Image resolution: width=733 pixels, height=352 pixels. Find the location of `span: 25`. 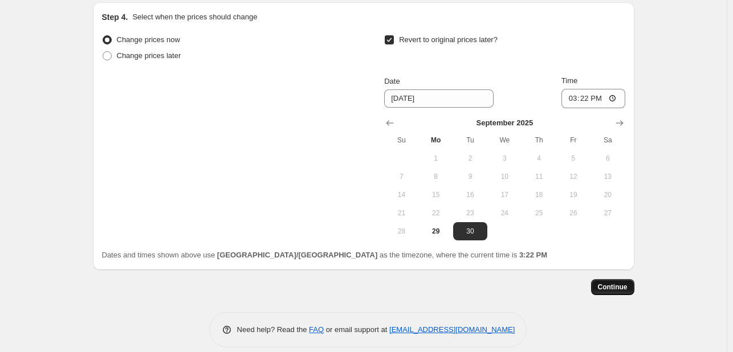

span: 25 is located at coordinates (539, 213).